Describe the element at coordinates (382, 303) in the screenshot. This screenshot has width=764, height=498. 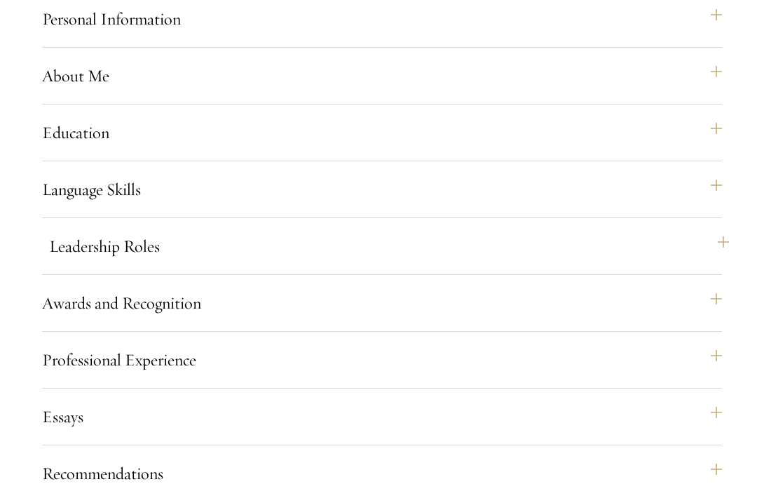
I see `button: Awards and Recognition` at that location.